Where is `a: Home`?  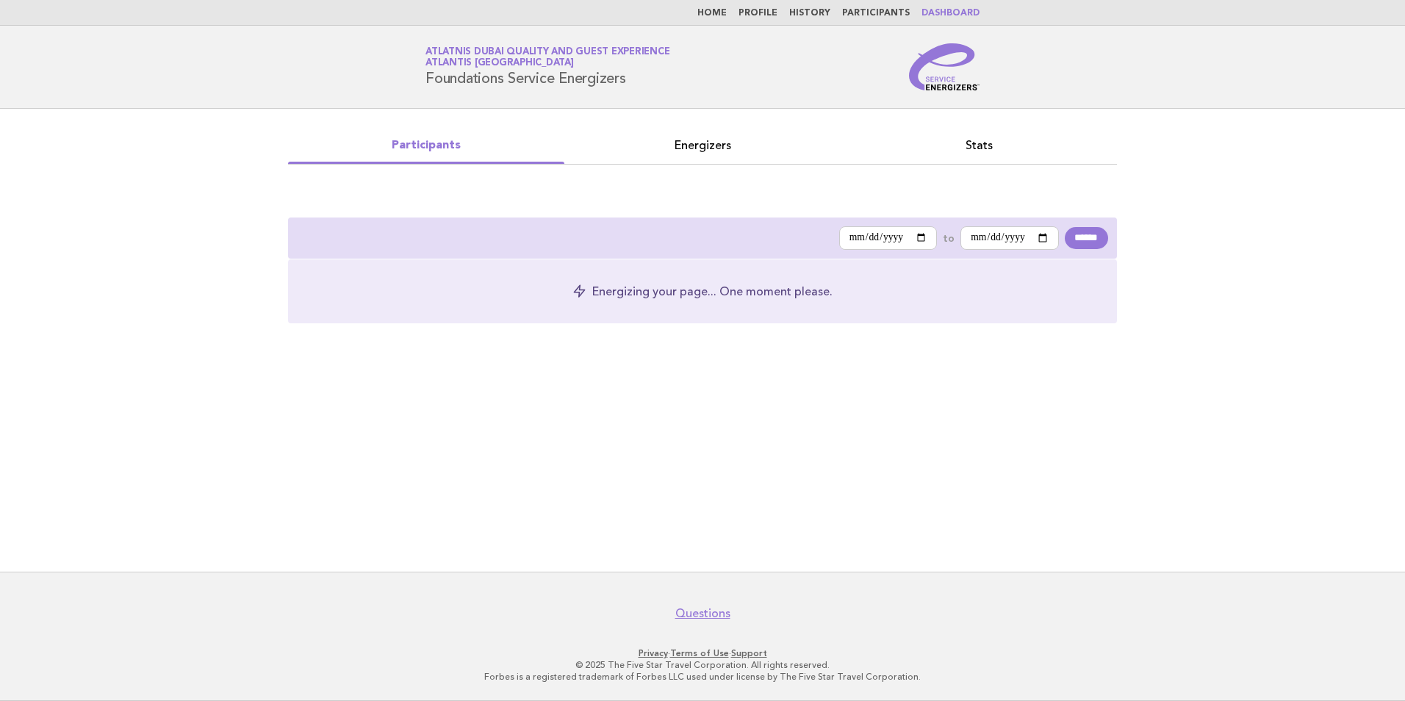
a: Home is located at coordinates (712, 13).